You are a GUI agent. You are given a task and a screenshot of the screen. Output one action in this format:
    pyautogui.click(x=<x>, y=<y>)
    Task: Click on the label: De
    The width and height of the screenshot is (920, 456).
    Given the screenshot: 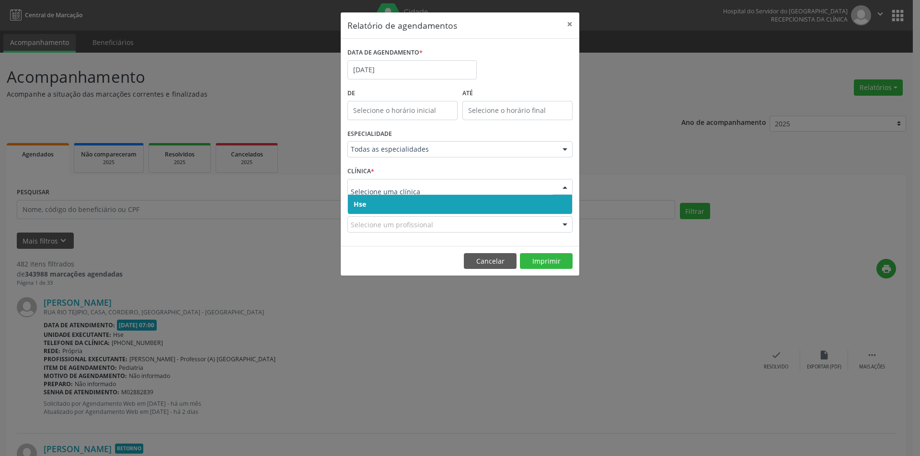 What is the action you would take?
    pyautogui.click(x=402, y=93)
    